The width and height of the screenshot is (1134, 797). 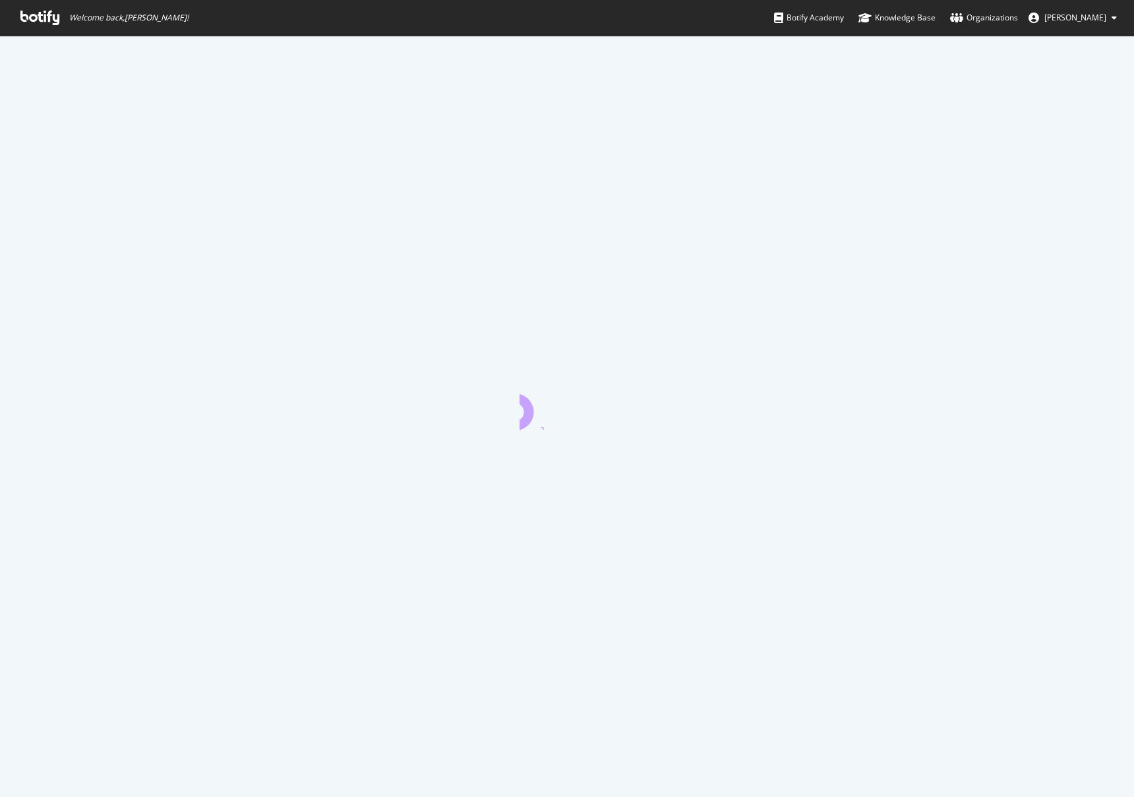 I want to click on div: Botify Academy, so click(x=809, y=18).